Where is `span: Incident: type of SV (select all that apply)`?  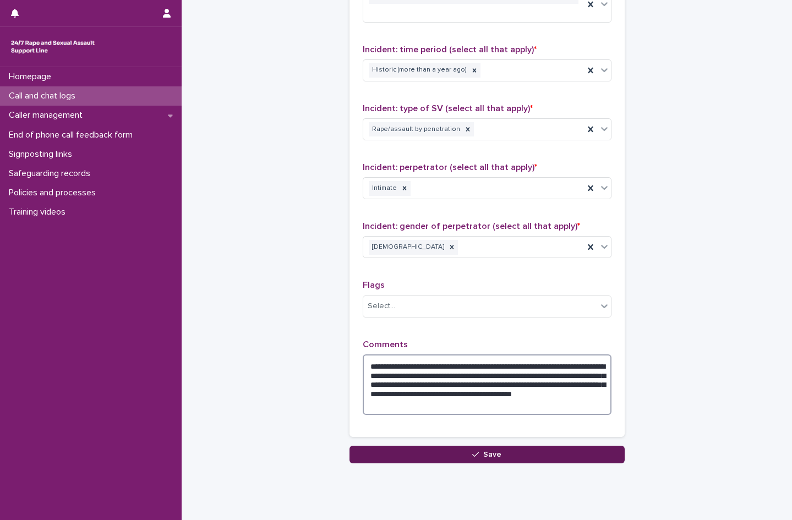
span: Incident: type of SV (select all that apply) is located at coordinates (448, 108).